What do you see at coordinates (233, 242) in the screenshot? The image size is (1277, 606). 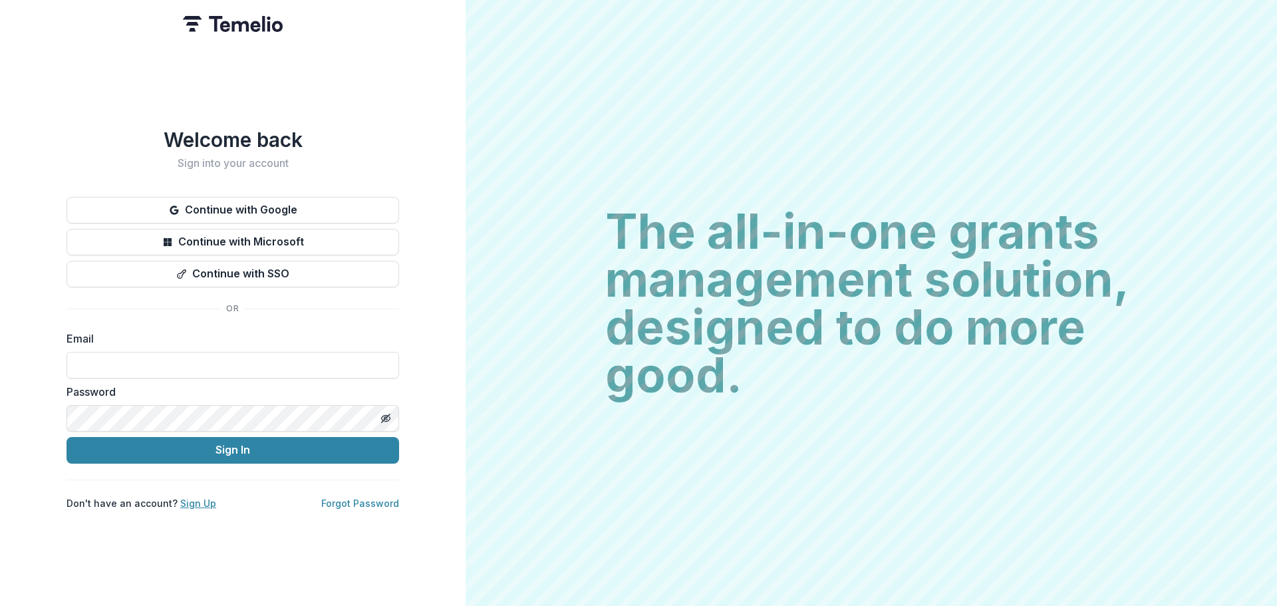 I see `button: Continue with Microsoft` at bounding box center [233, 242].